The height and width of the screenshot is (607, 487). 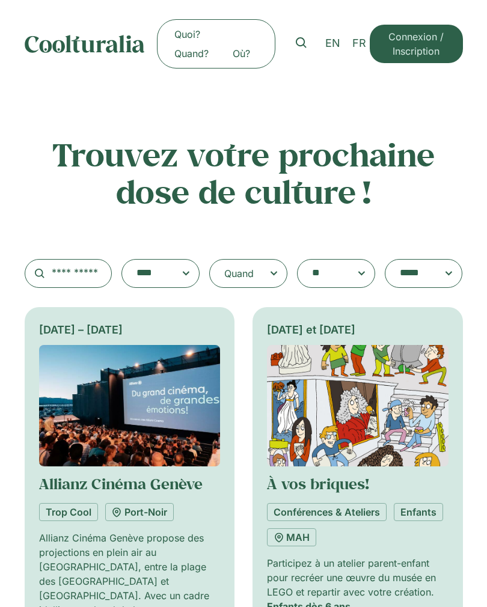 I want to click on p: Participez à un atelier parent-enfant pour recréer une œuvre du musée en LEGO et repartir avec vo..., so click(x=358, y=578).